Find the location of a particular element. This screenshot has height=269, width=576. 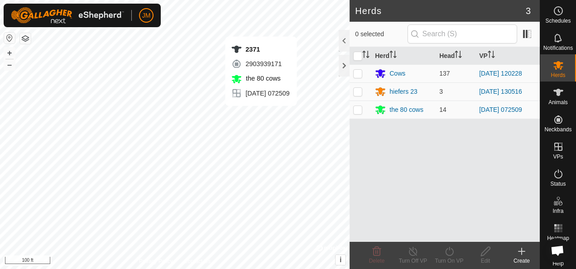

a: Open chat is located at coordinates (557, 250).